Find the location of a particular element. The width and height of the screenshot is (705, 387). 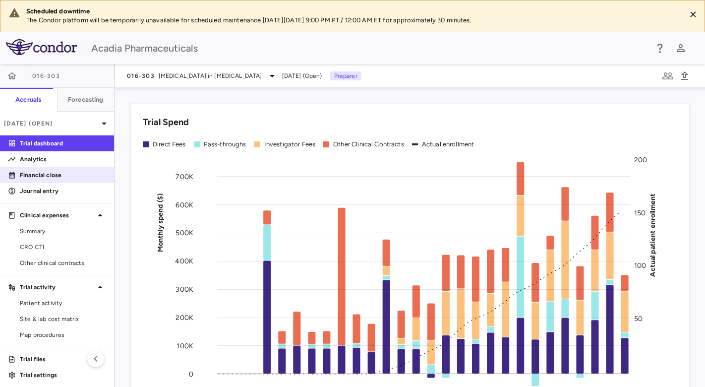

span: Map procedures is located at coordinates (63, 335).